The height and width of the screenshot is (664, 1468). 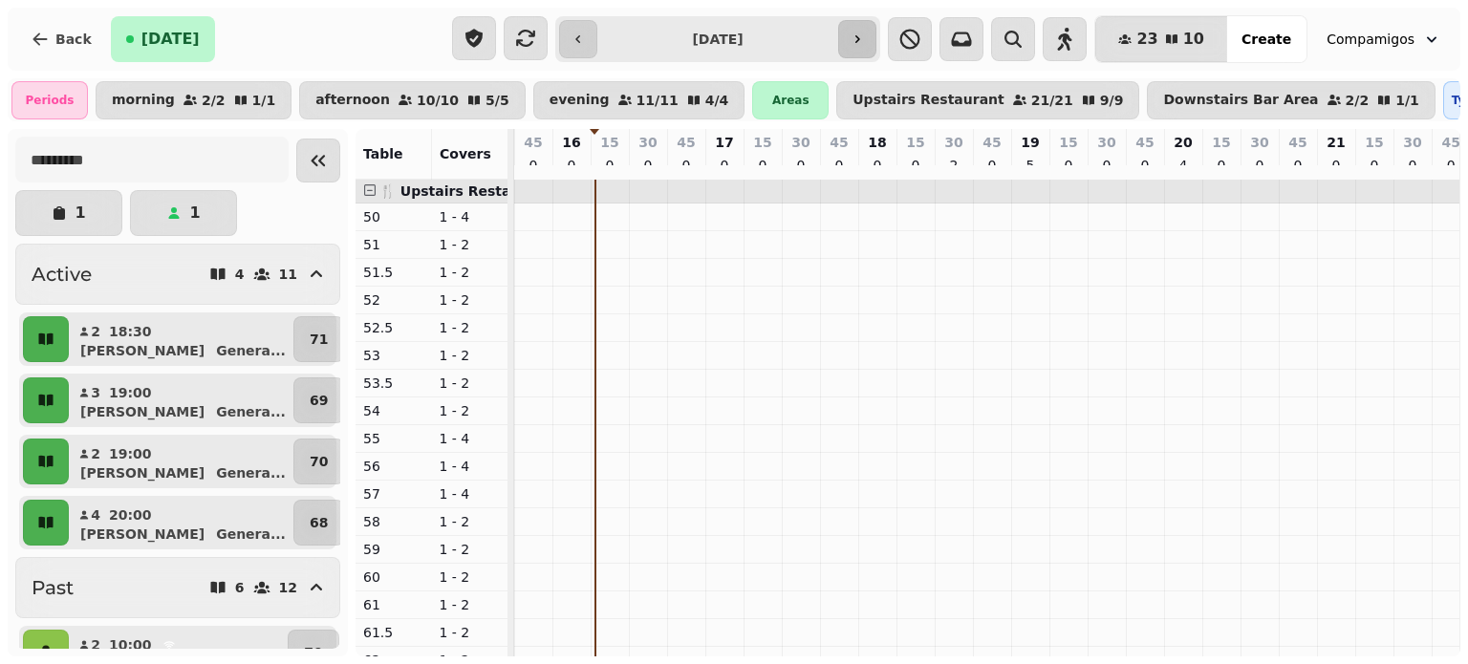 What do you see at coordinates (497, 100) in the screenshot?
I see `p: 5 / 5` at bounding box center [497, 100].